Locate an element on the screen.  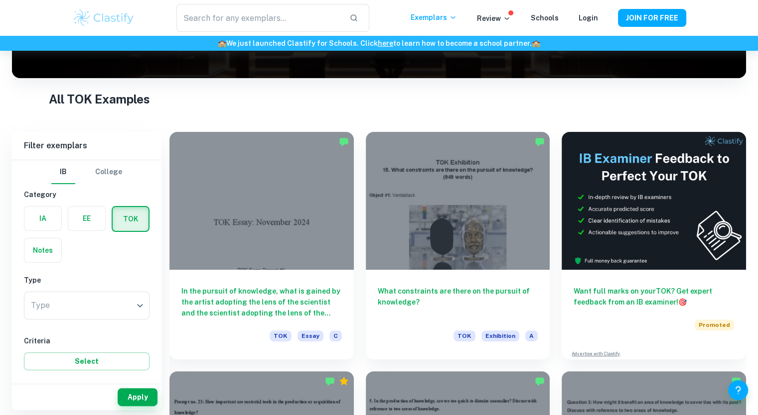
input: Search for any exemplars... is located at coordinates (259, 18).